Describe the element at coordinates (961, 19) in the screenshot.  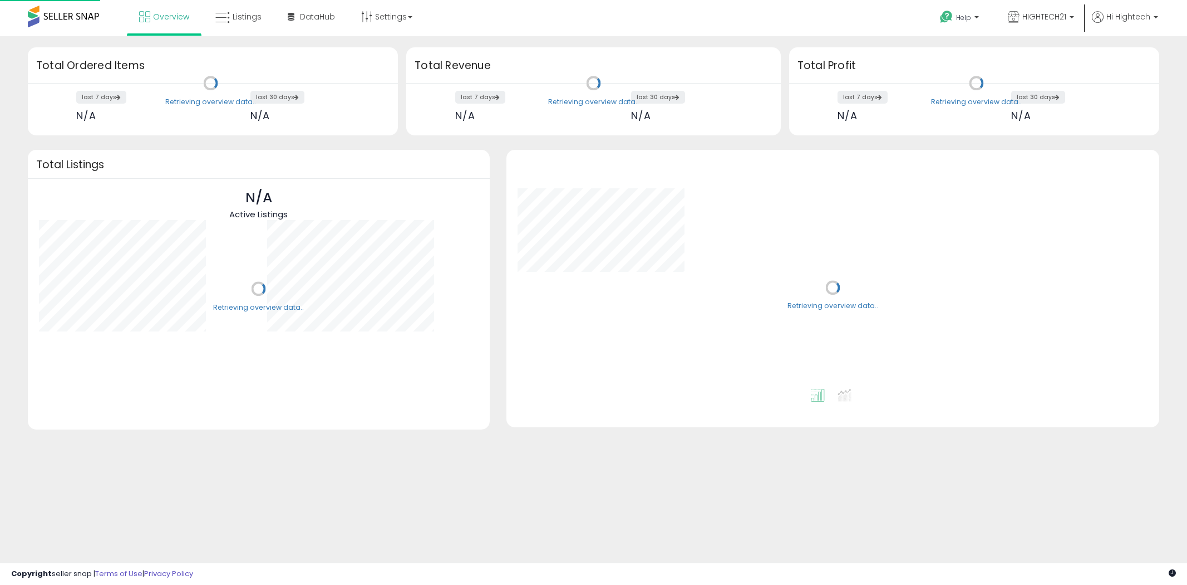
I see `a: Help` at that location.